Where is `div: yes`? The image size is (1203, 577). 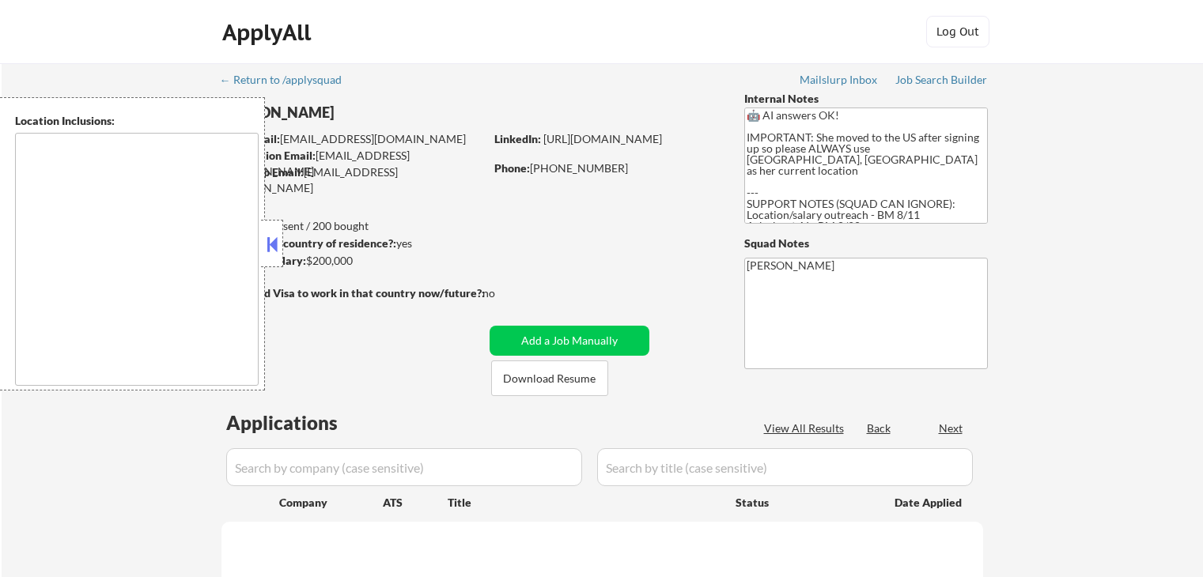 div: yes is located at coordinates (350, 244).